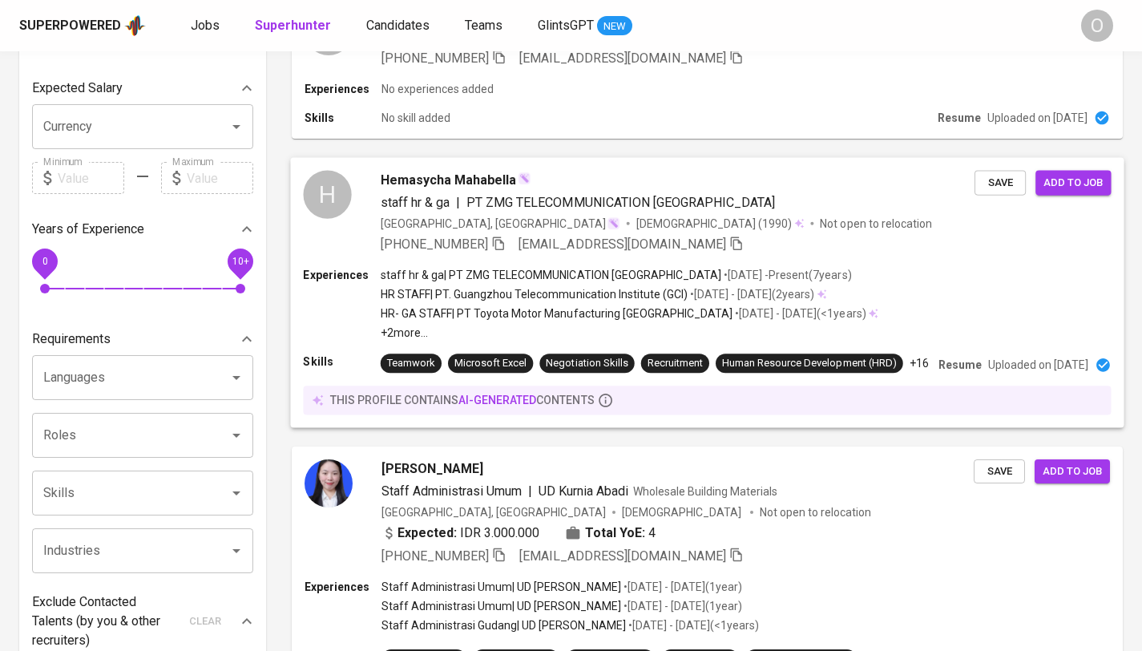  I want to click on div: Exclude Contacted Talents (by you & other recruiters)clear, so click(143, 621).